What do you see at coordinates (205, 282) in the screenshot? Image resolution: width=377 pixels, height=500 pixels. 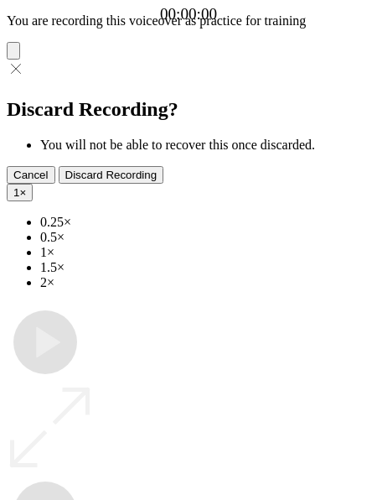 I see `li: 2×` at bounding box center [205, 282].